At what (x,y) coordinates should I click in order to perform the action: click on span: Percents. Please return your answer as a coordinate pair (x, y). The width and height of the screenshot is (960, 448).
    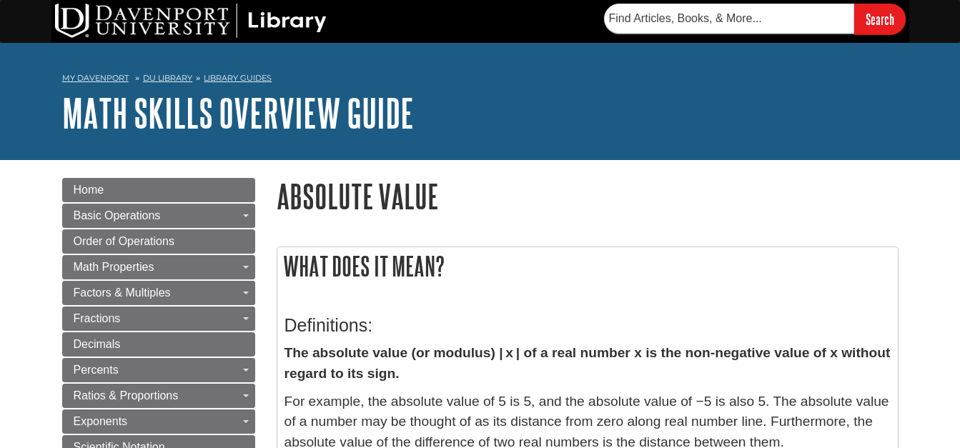
    Looking at the image, I should click on (96, 370).